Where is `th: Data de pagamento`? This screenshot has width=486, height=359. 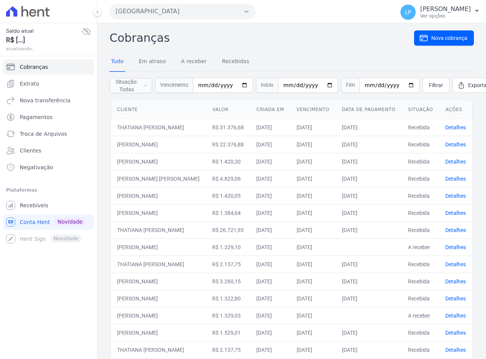
th: Data de pagamento is located at coordinates (369, 110).